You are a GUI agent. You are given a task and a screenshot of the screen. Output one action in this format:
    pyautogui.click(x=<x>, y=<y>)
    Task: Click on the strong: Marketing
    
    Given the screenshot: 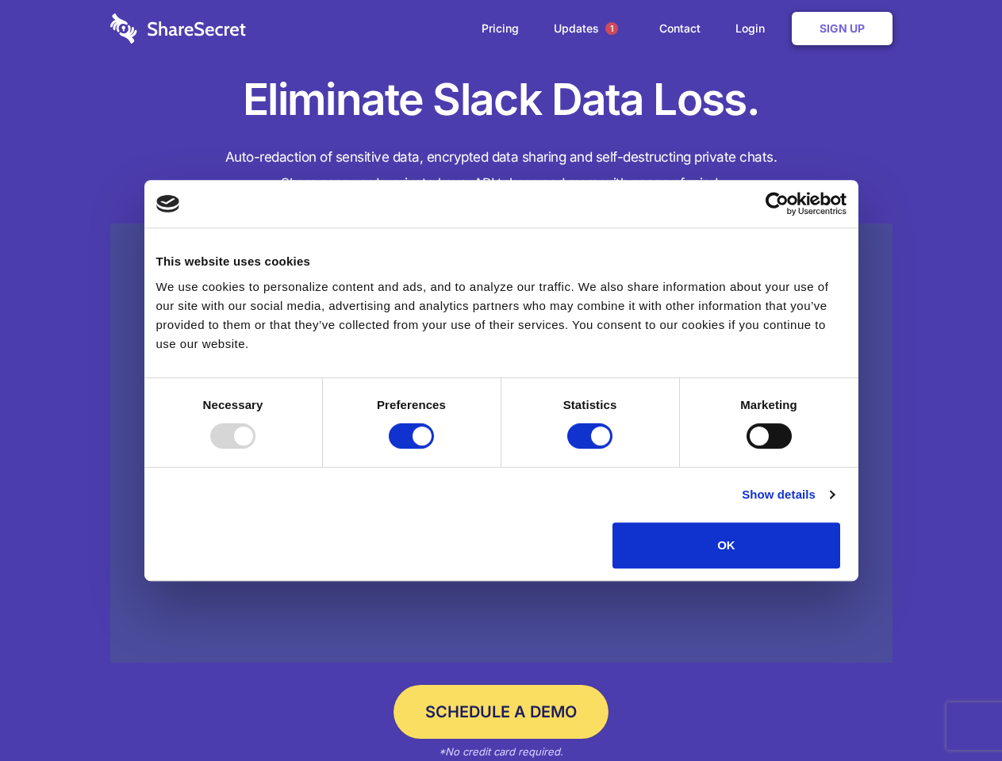 What is the action you would take?
    pyautogui.click(x=768, y=404)
    